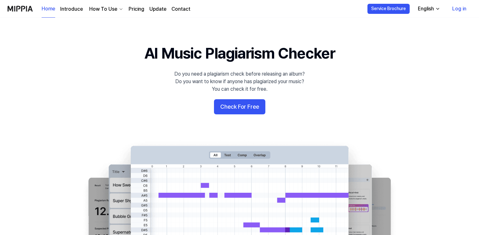 The height and width of the screenshot is (235, 479). I want to click on a: Update, so click(158, 9).